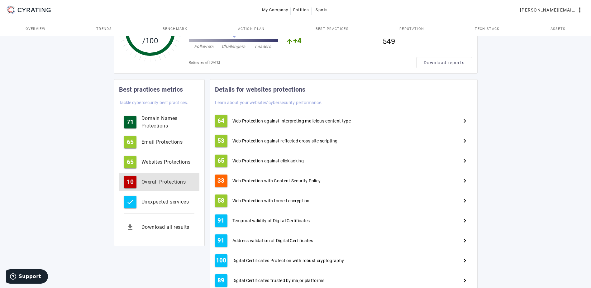 The image size is (591, 288). Describe the element at coordinates (159, 142) in the screenshot. I see `button: 65Email Protections` at that location.